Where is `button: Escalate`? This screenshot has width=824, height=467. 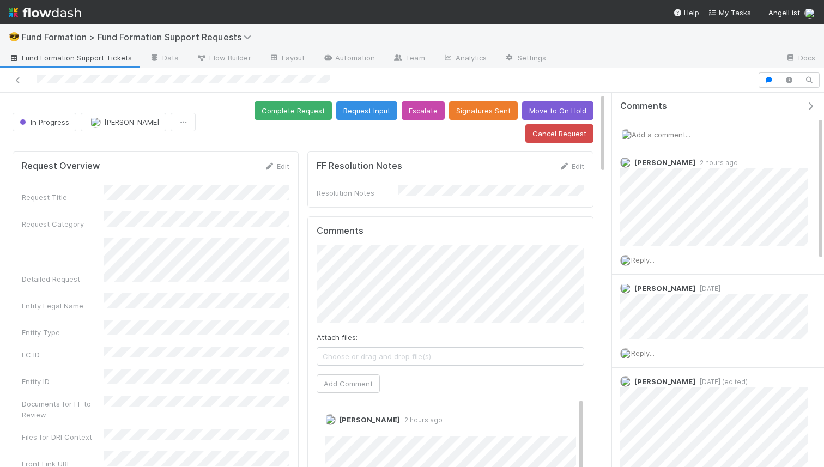
button: Escalate is located at coordinates (423, 111).